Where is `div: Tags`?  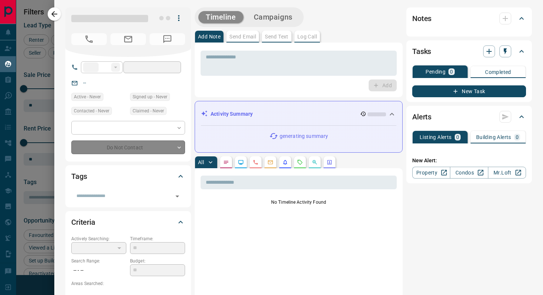
div: Tags is located at coordinates (128, 176).